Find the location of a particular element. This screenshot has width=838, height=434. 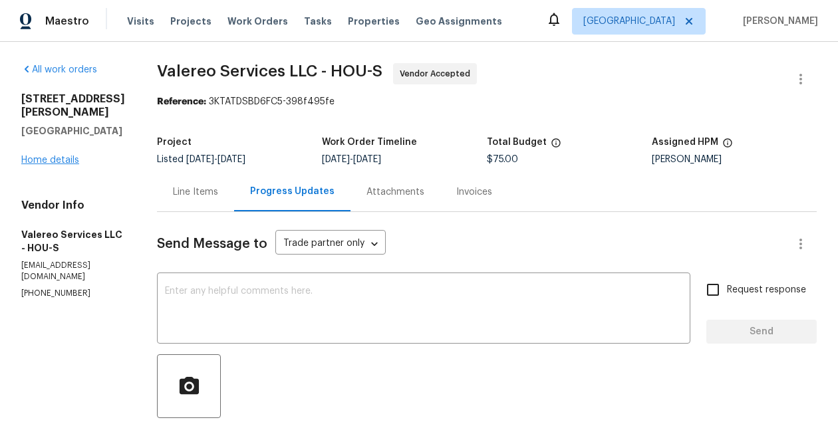

span: The hpm assigned to this work order. is located at coordinates (727, 146).